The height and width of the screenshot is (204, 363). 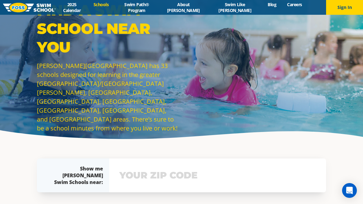 What do you see at coordinates (295, 4) in the screenshot?
I see `a: Careers` at bounding box center [295, 4].